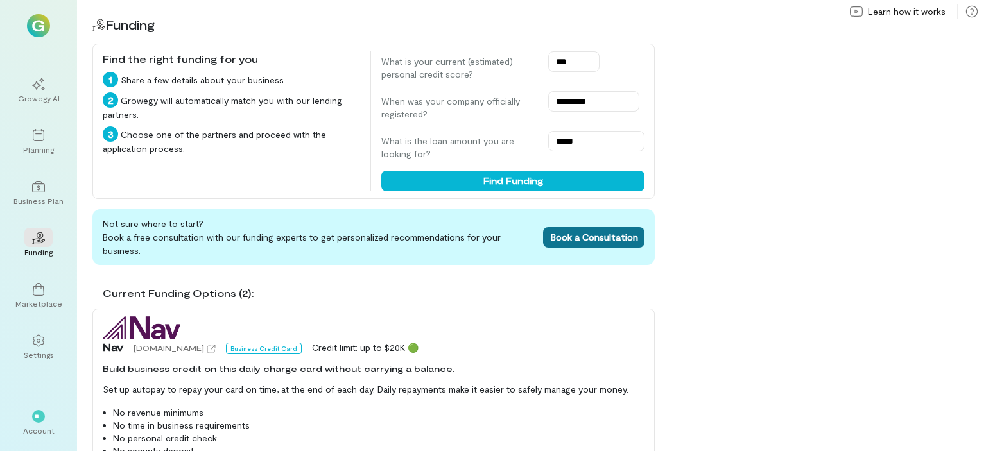 The height and width of the screenshot is (451, 986). What do you see at coordinates (39, 245) in the screenshot?
I see `a: Funding` at bounding box center [39, 245].